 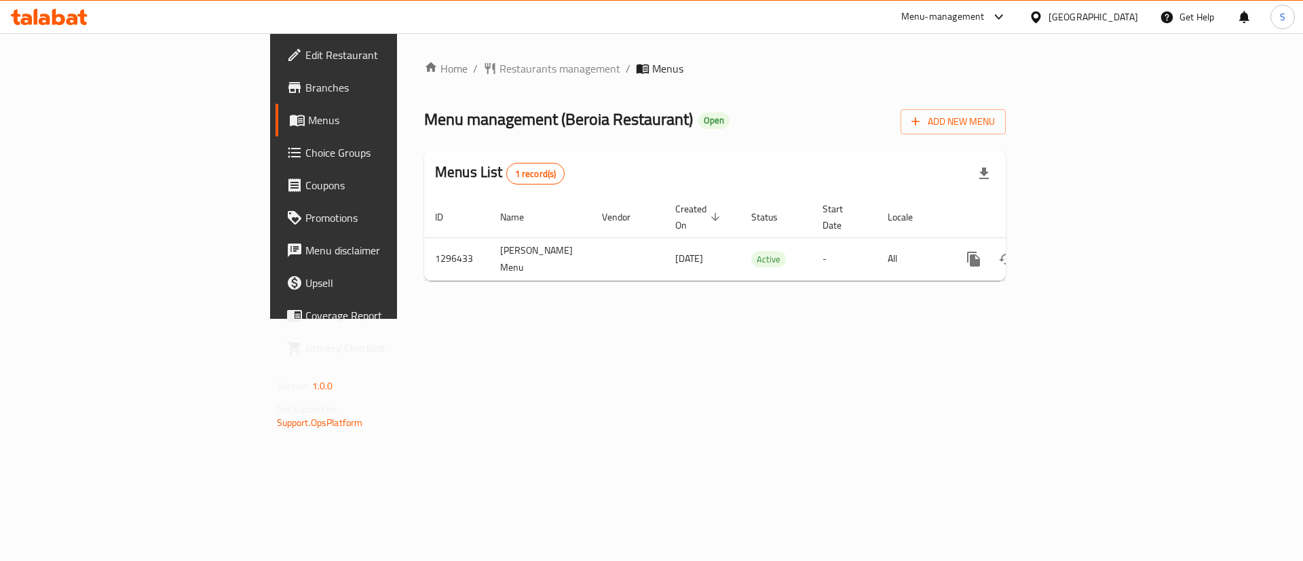 I want to click on button: Add New Menu, so click(x=953, y=121).